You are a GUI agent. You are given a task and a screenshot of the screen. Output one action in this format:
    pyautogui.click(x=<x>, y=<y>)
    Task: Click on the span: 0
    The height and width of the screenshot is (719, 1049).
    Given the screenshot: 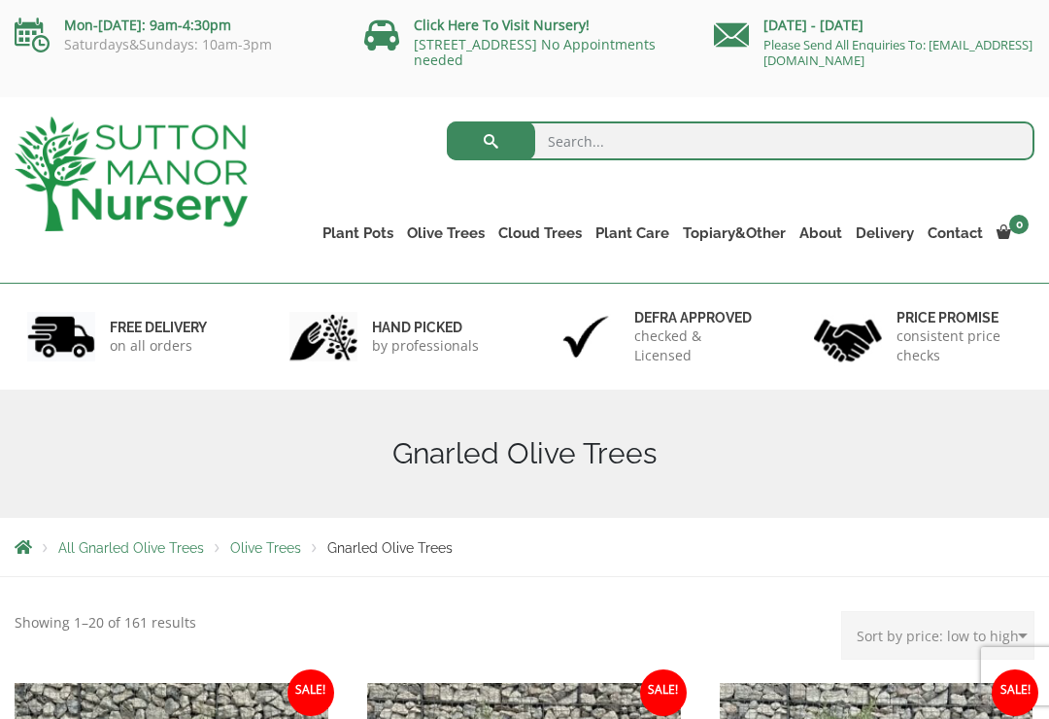 What is the action you would take?
    pyautogui.click(x=1019, y=224)
    